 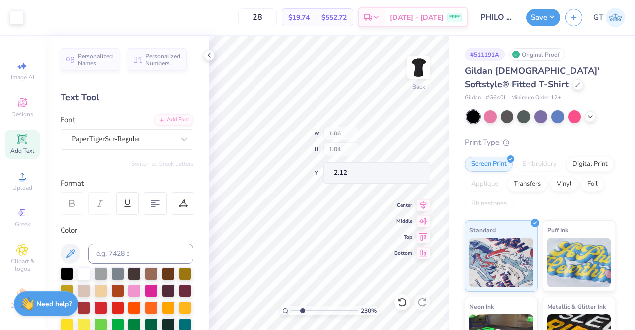 What do you see at coordinates (127, 230) in the screenshot?
I see `div: Color` at bounding box center [127, 230].